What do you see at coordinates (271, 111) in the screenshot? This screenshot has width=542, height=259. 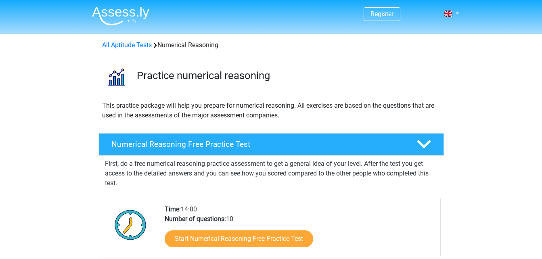 I see `p: This practice package will help you prepare for numerical reasoning. All exercises are based on t...` at bounding box center [271, 111].